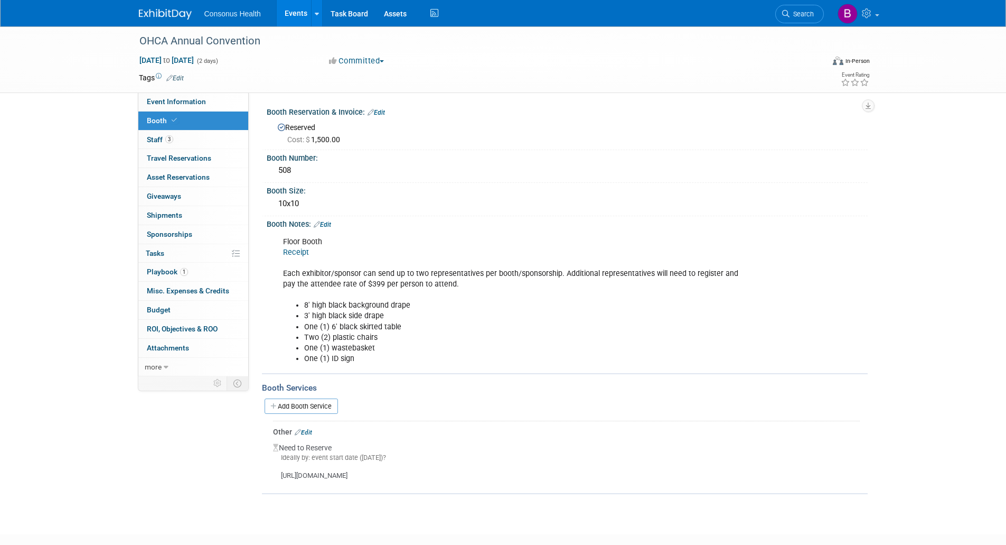 This screenshot has height=545, width=1006. Describe the element at coordinates (800, 14) in the screenshot. I see `a: Search` at that location.